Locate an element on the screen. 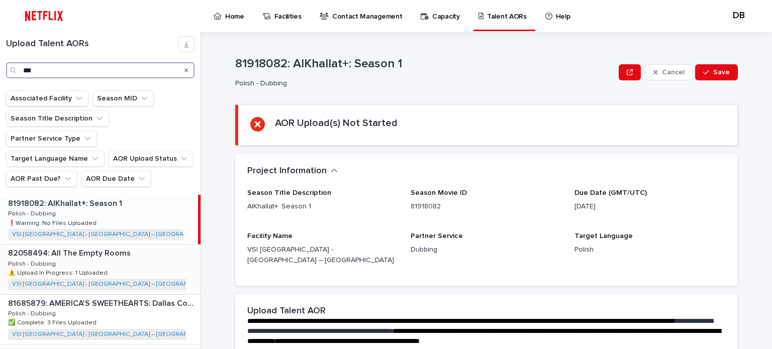  h2: AOR Upload(s) Not Started is located at coordinates (336, 123).